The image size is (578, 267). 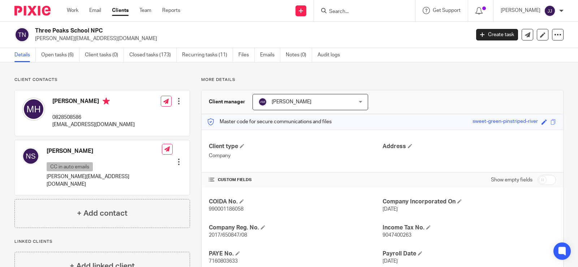 I want to click on img: Pixie, so click(x=32, y=10).